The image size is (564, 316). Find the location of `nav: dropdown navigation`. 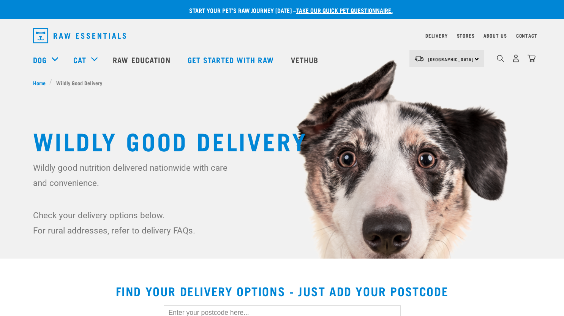

nav: dropdown navigation is located at coordinates (282, 36).